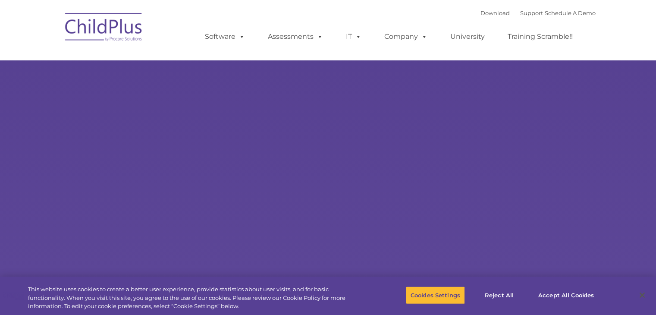 Image resolution: width=656 pixels, height=315 pixels. I want to click on img: ChildPlus by Procare Solutions, so click(104, 28).